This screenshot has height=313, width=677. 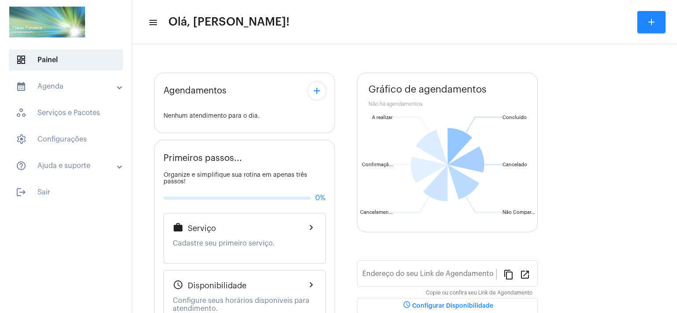 What do you see at coordinates (202, 228) in the screenshot?
I see `span: Serviço` at bounding box center [202, 228].